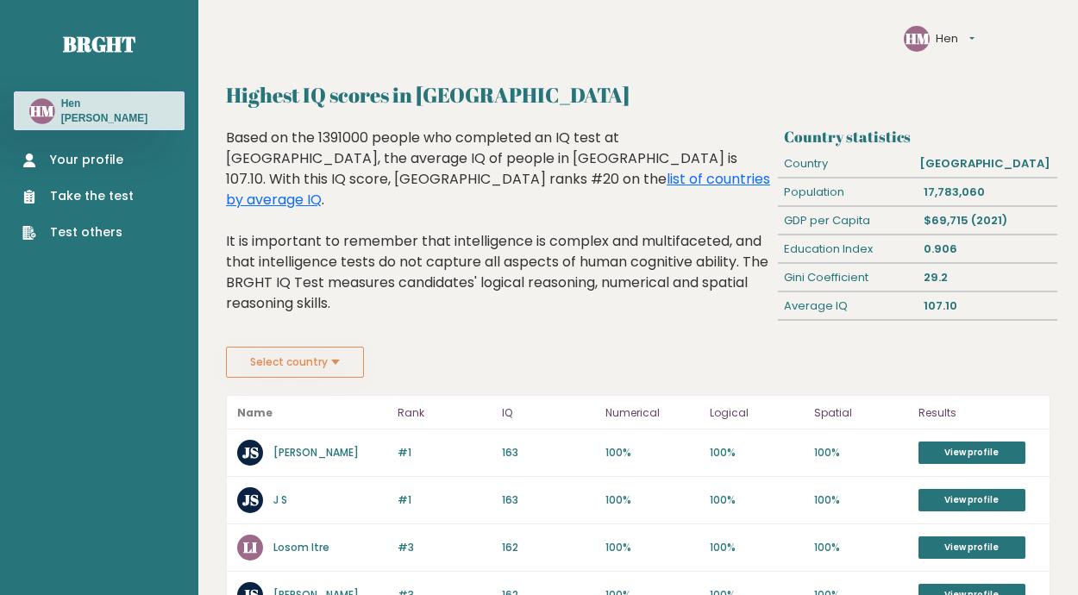 Image resolution: width=1078 pixels, height=595 pixels. Describe the element at coordinates (848, 221) in the screenshot. I see `div: GDP per Capita` at that location.